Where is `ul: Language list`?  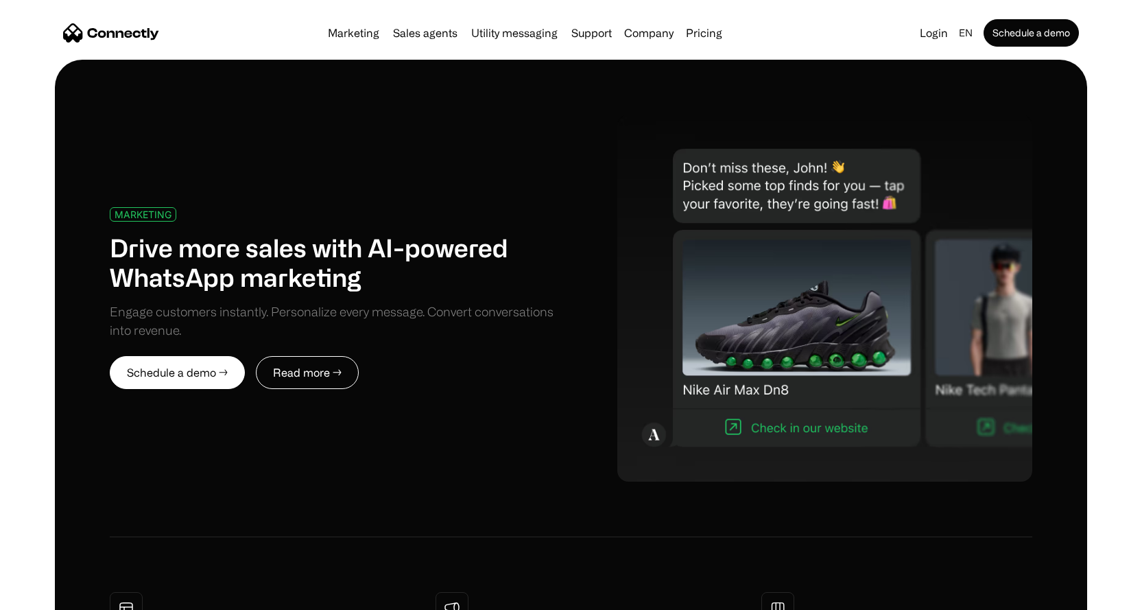
ul: Language list is located at coordinates (55, 595).